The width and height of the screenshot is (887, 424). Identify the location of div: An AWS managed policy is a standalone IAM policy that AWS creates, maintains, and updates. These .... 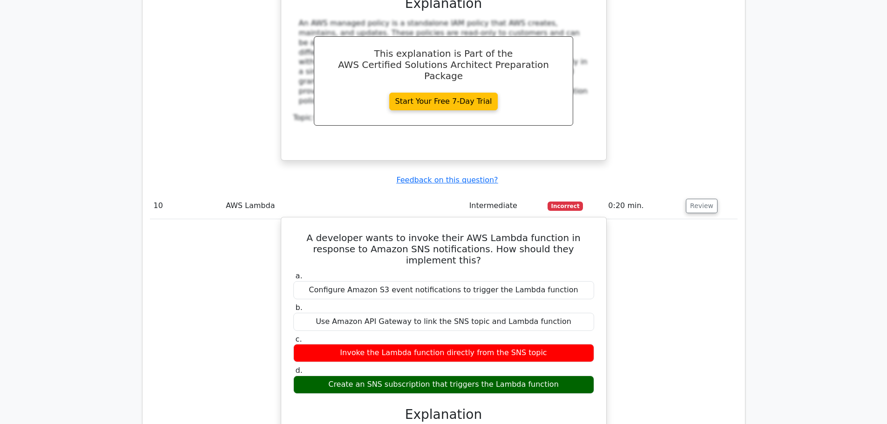
(444, 62).